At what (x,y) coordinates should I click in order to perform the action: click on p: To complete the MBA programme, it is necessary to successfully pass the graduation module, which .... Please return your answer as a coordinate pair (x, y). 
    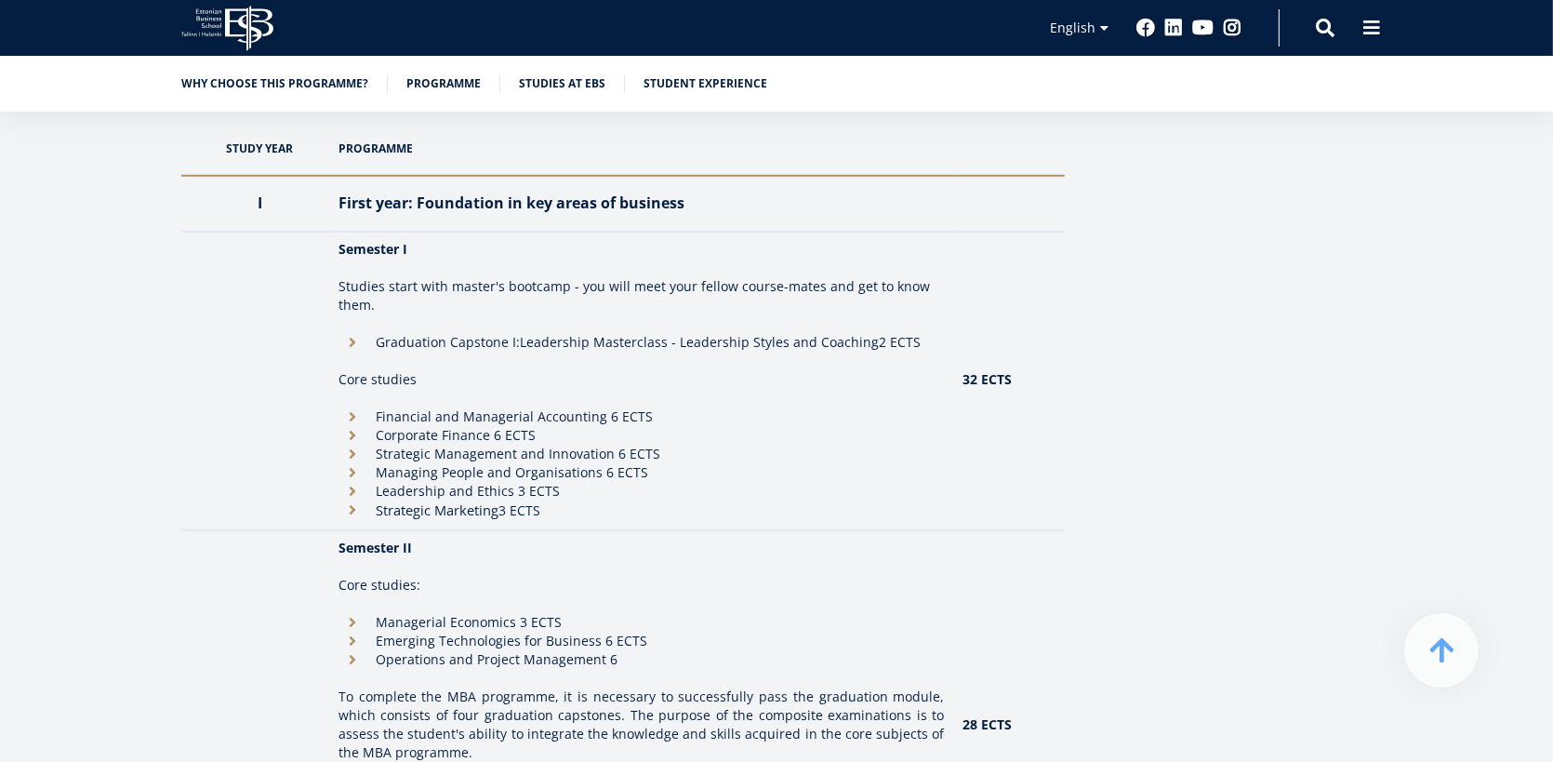
    Looking at the image, I should click on (641, 724).